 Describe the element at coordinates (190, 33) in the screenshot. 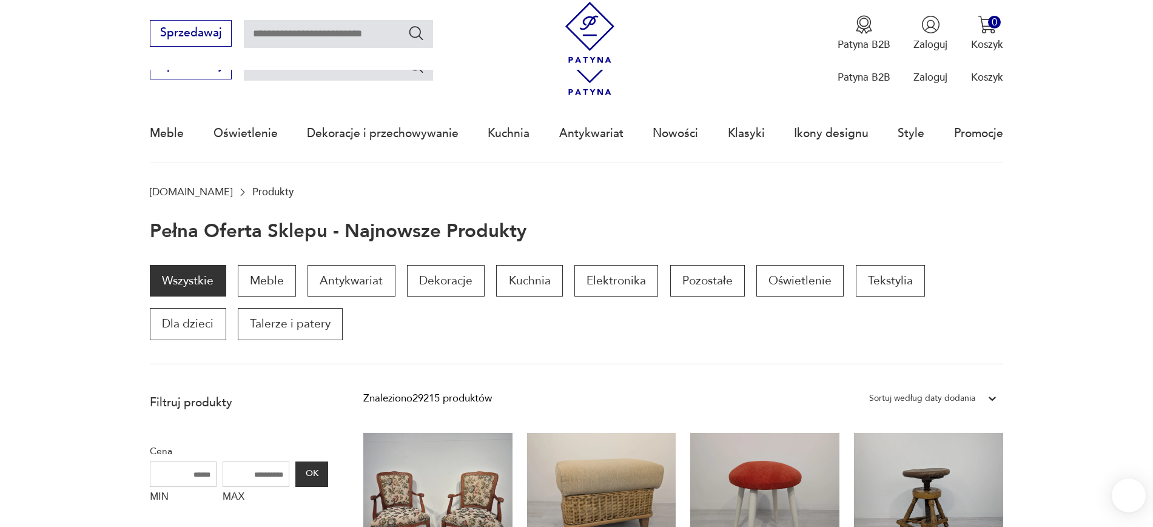

I see `button: Sprzedawaj` at that location.